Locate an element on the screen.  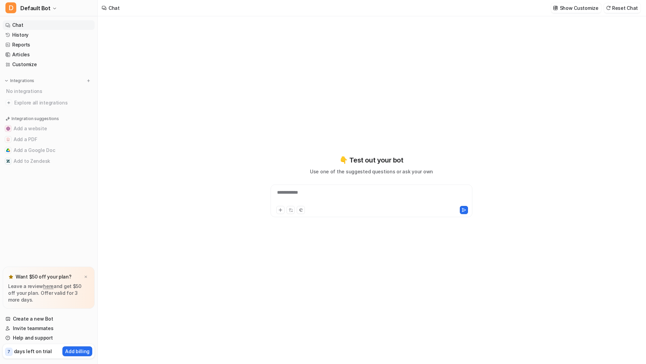
img: star is located at coordinates (11, 277).